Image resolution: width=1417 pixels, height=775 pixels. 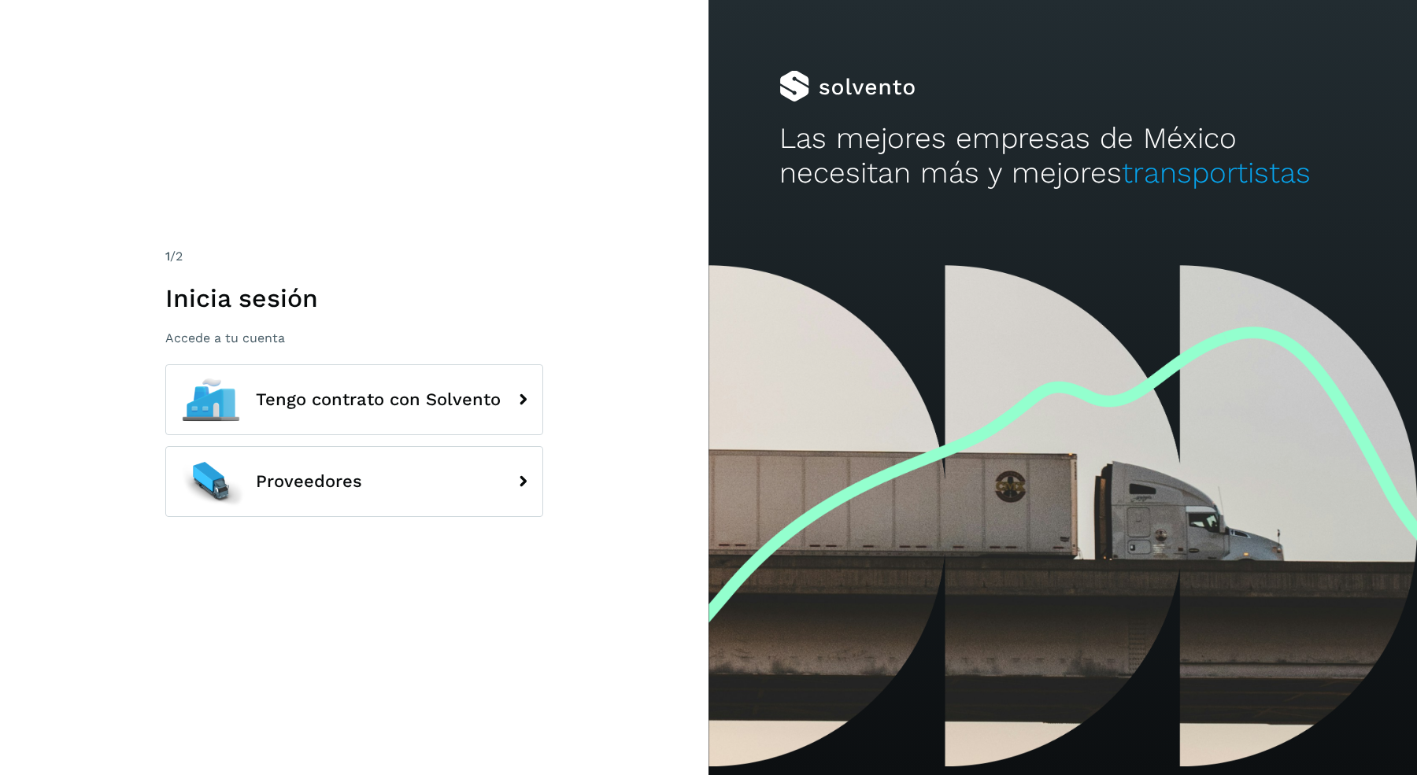 What do you see at coordinates (1063, 156) in the screenshot?
I see `h2: Las mejores empresas de México necesitan más y mejores` at bounding box center [1063, 156].